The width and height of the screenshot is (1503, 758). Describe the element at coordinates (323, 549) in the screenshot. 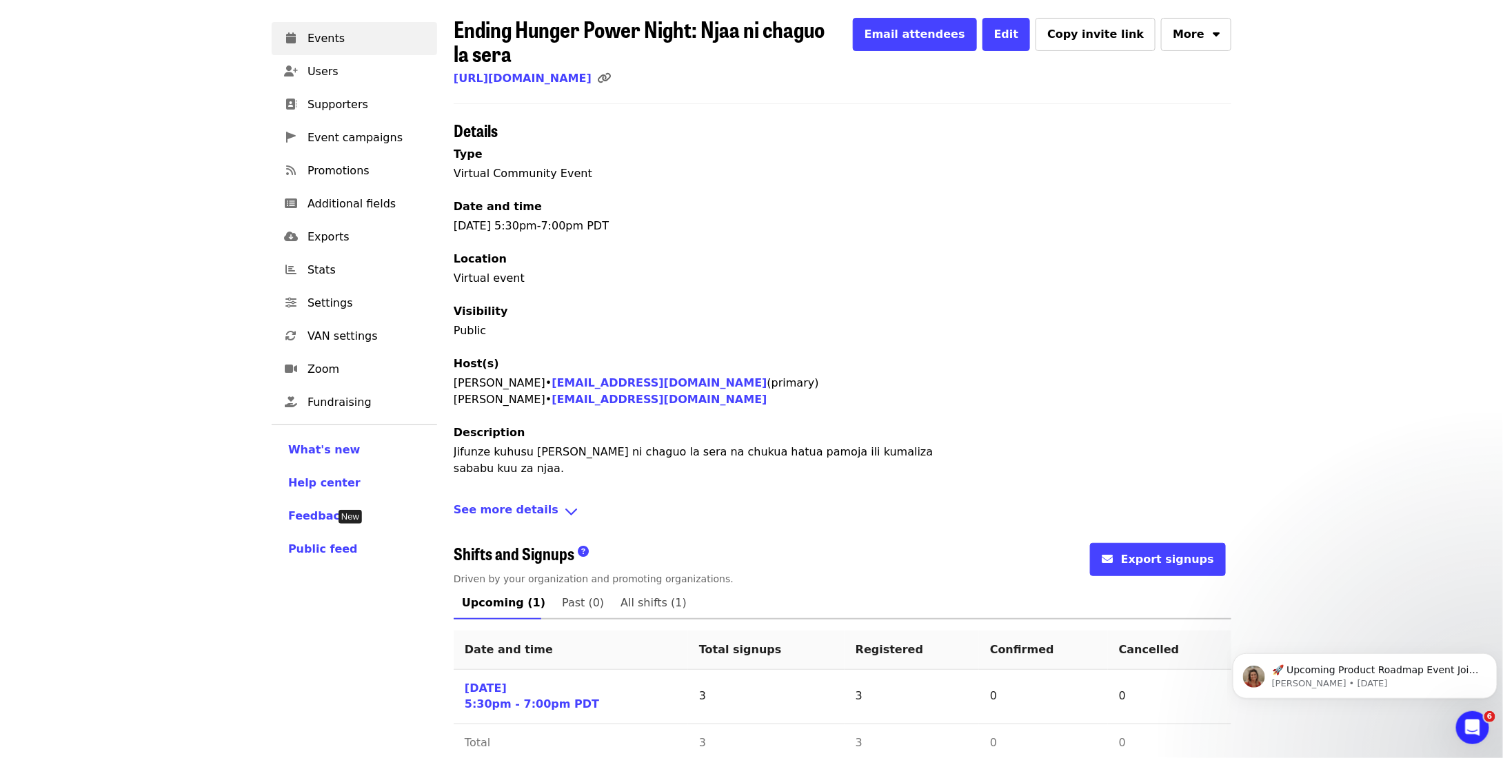

I see `span: Public feed` at that location.